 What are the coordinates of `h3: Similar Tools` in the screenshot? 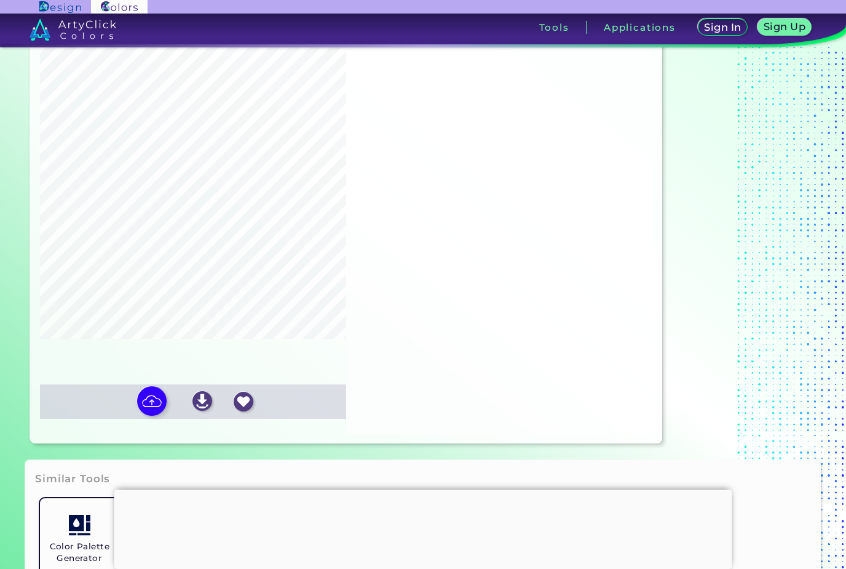 It's located at (73, 479).